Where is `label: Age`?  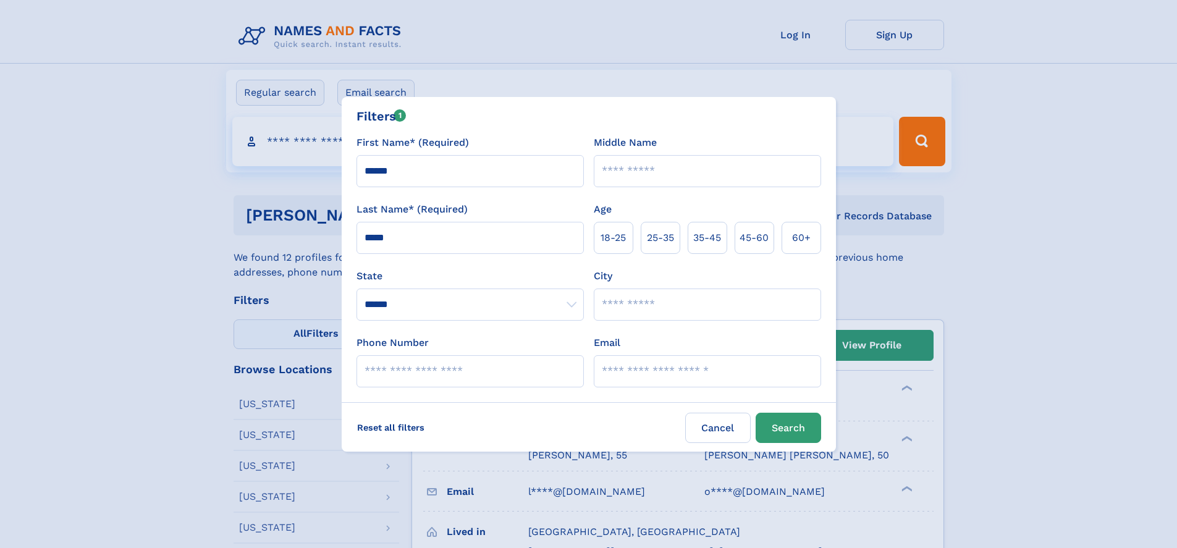
label: Age is located at coordinates (602, 209).